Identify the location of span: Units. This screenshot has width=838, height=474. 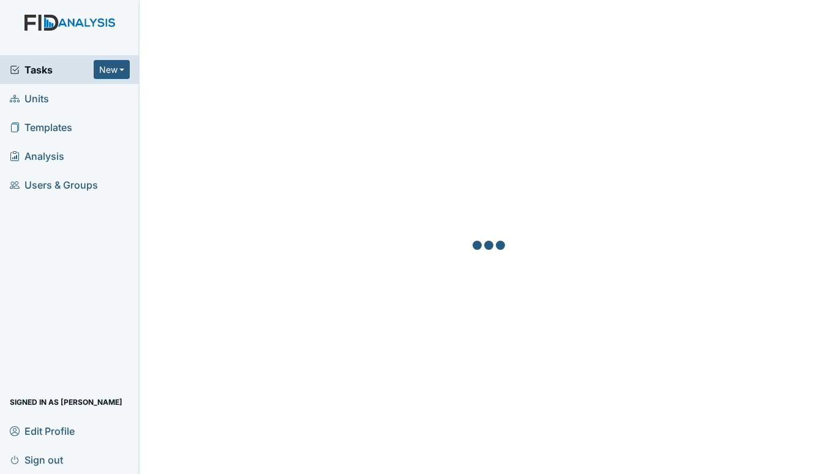
(29, 98).